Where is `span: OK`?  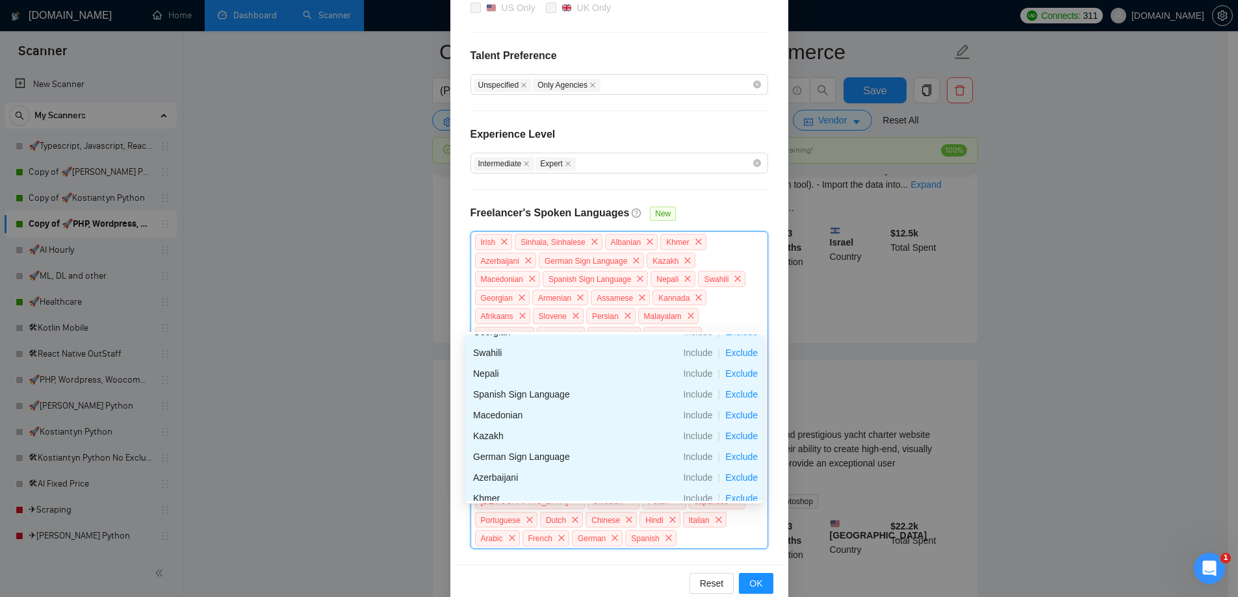
span: OK is located at coordinates (756, 584).